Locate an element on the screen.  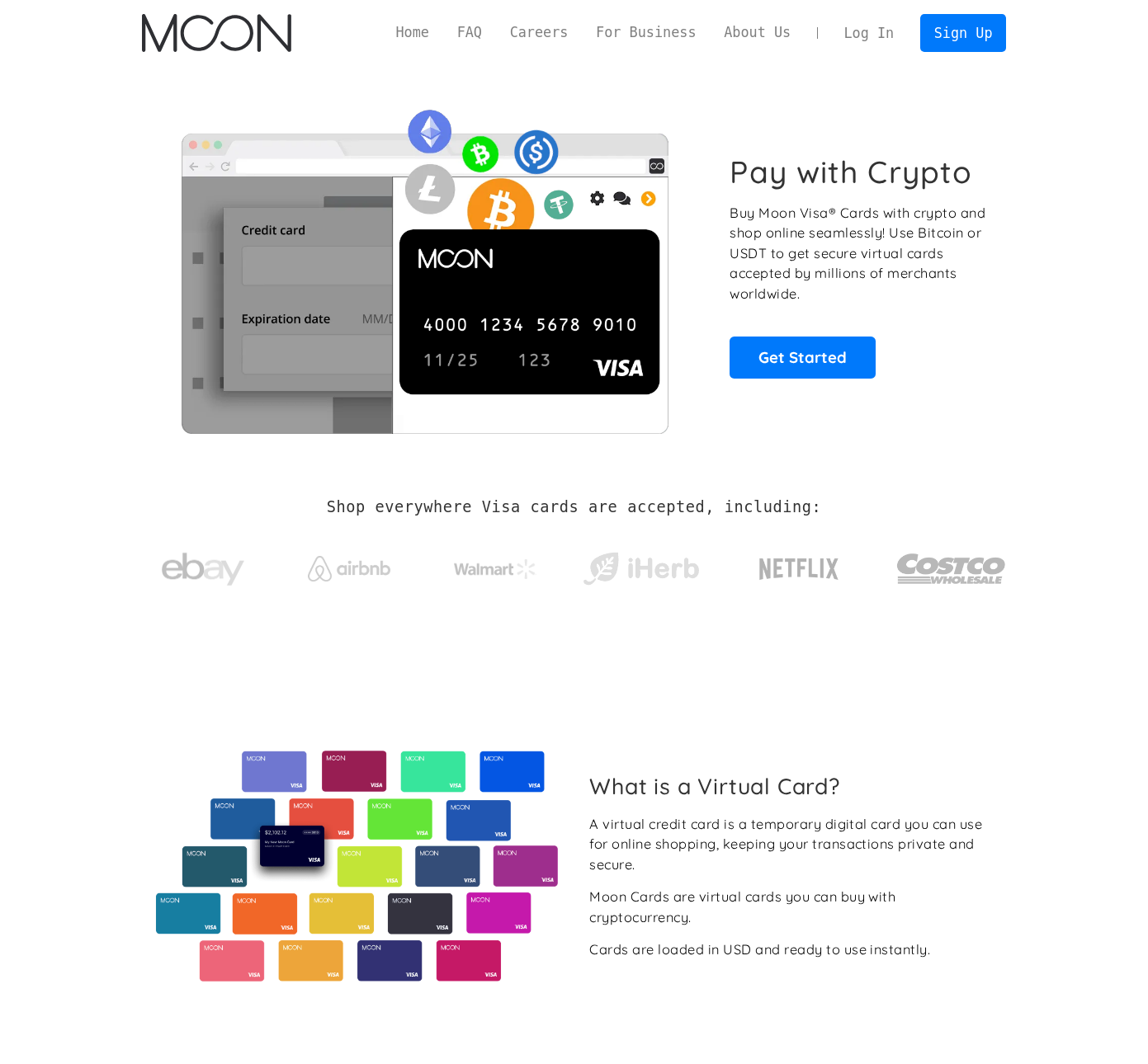
a: Airbnb is located at coordinates (348, 564).